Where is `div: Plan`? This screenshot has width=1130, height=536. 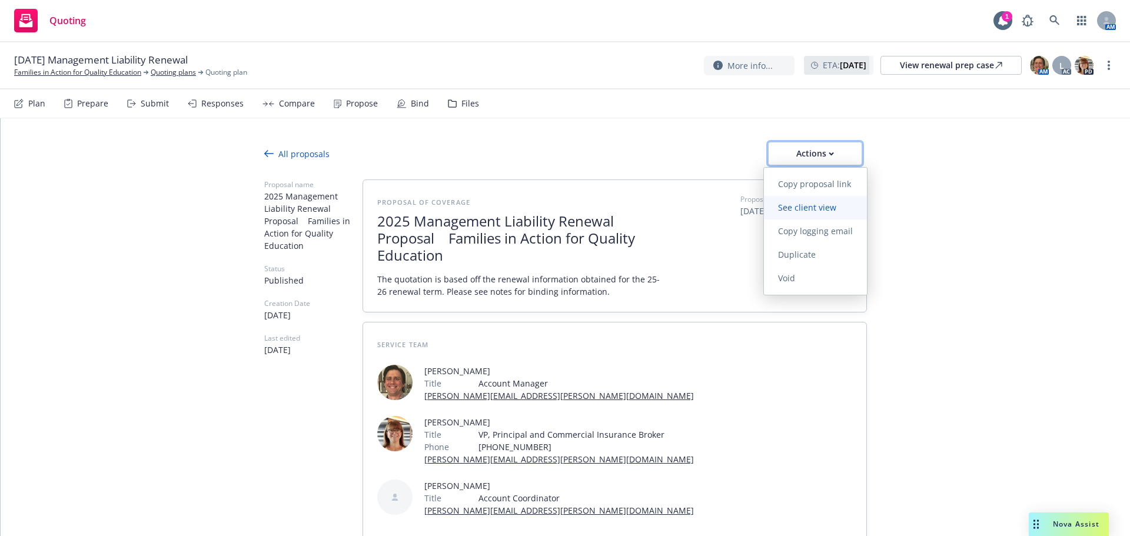
div: Plan is located at coordinates (36, 104).